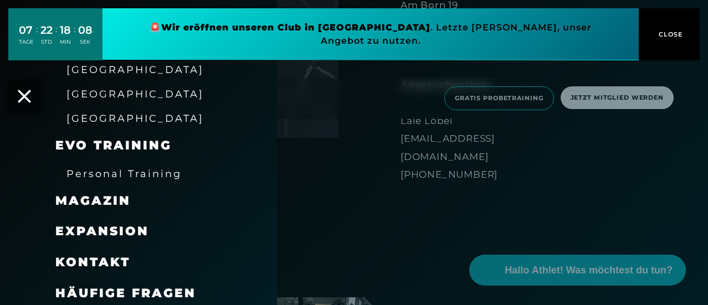 Image resolution: width=708 pixels, height=305 pixels. I want to click on div: TAGE, so click(26, 42).